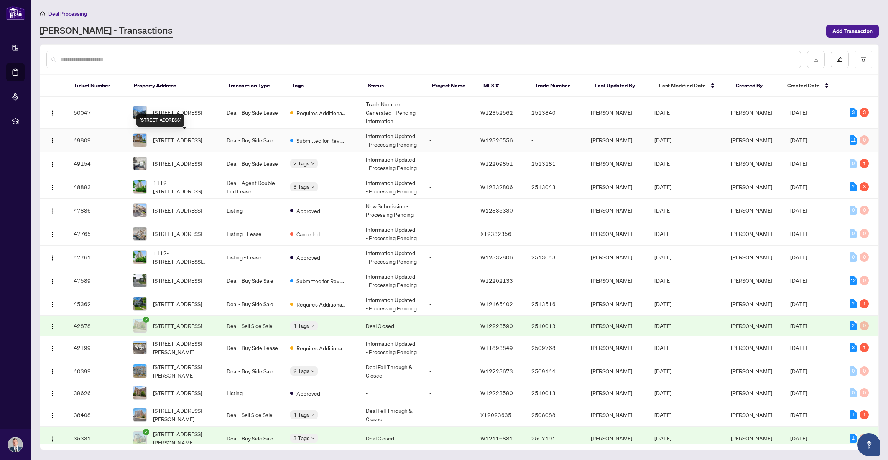 This screenshot has width=888, height=460. I want to click on th: Ticket Number, so click(97, 86).